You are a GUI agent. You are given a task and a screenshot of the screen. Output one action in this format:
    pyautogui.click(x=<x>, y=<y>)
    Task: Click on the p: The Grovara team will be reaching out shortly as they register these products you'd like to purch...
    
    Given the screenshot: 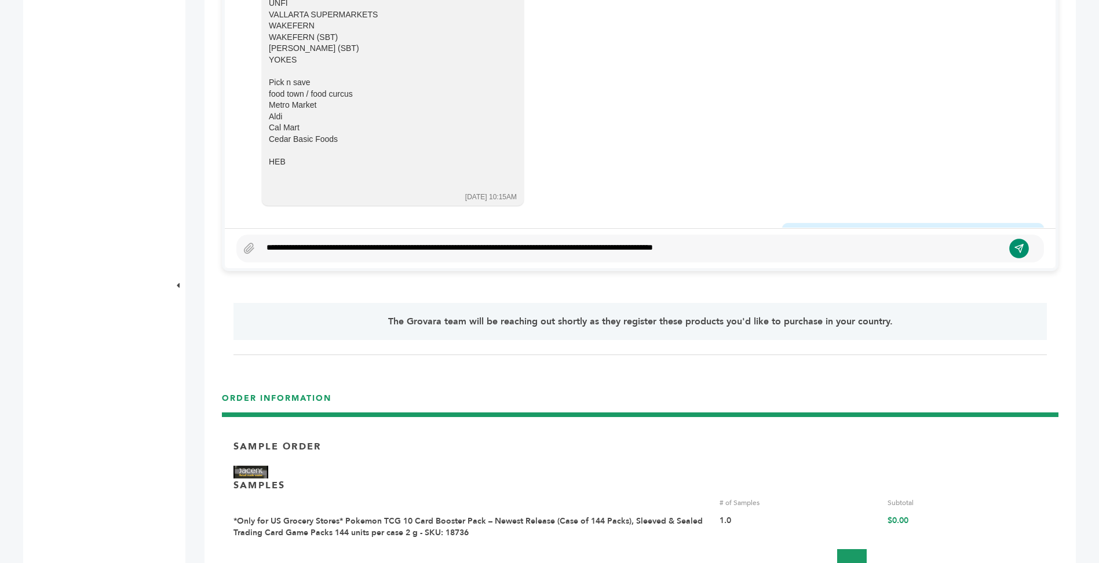 What is the action you would take?
    pyautogui.click(x=640, y=322)
    